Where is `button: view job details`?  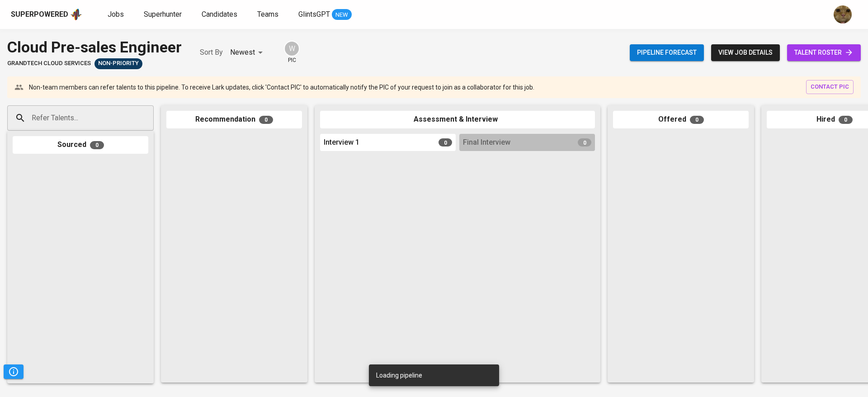 button: view job details is located at coordinates (745, 52).